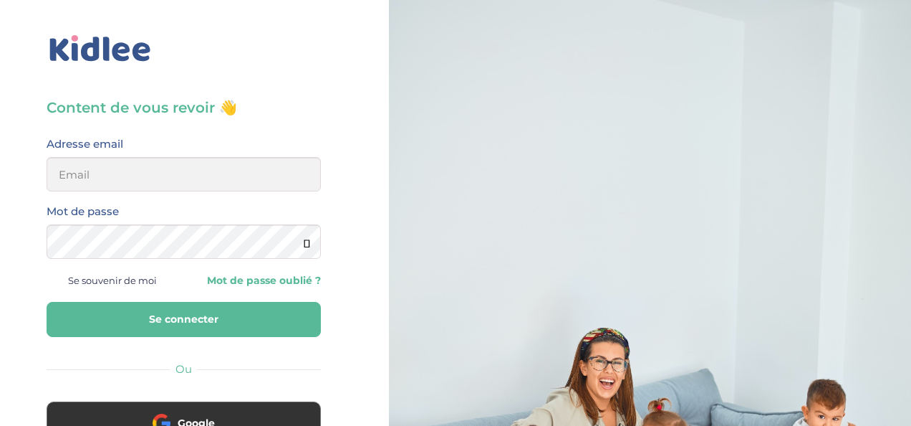 The height and width of the screenshot is (426, 911). Describe the element at coordinates (112, 280) in the screenshot. I see `span: Se souvenir de moi` at that location.